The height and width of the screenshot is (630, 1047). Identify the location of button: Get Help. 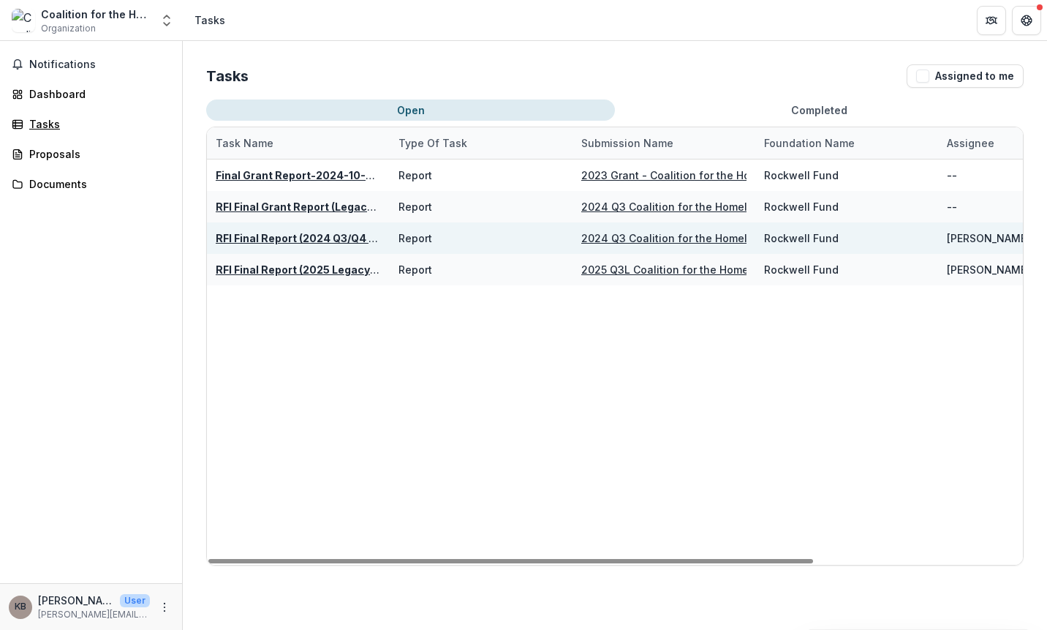
(1027, 20).